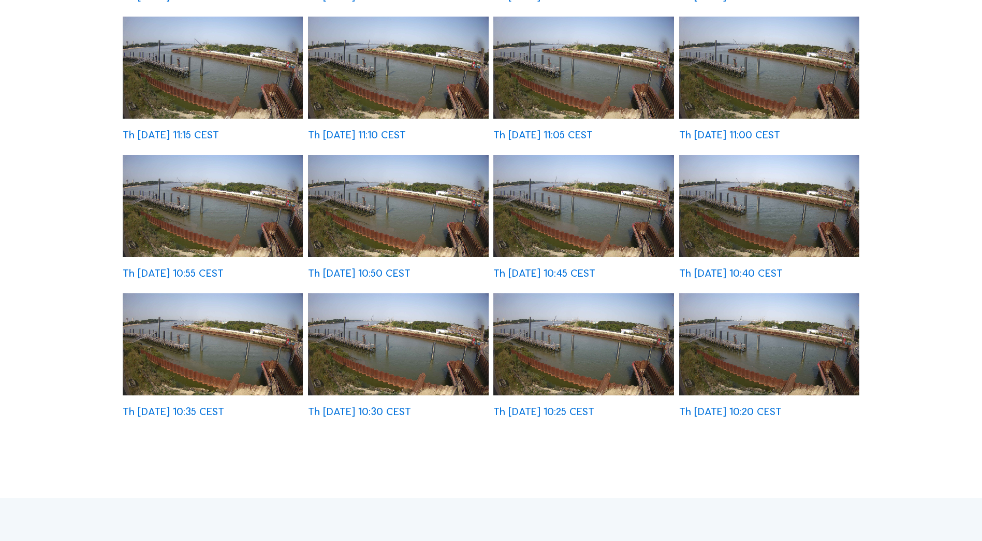 The height and width of the screenshot is (541, 982). What do you see at coordinates (398, 67) in the screenshot?
I see `img: image_52560664` at bounding box center [398, 67].